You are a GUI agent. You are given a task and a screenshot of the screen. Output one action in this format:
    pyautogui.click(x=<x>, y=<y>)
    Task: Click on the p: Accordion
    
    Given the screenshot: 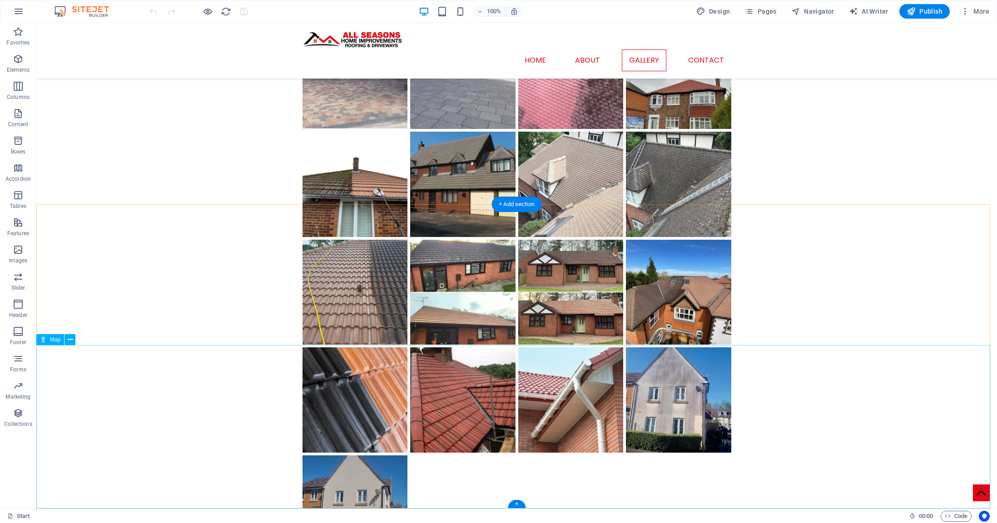 What is the action you would take?
    pyautogui.click(x=18, y=179)
    